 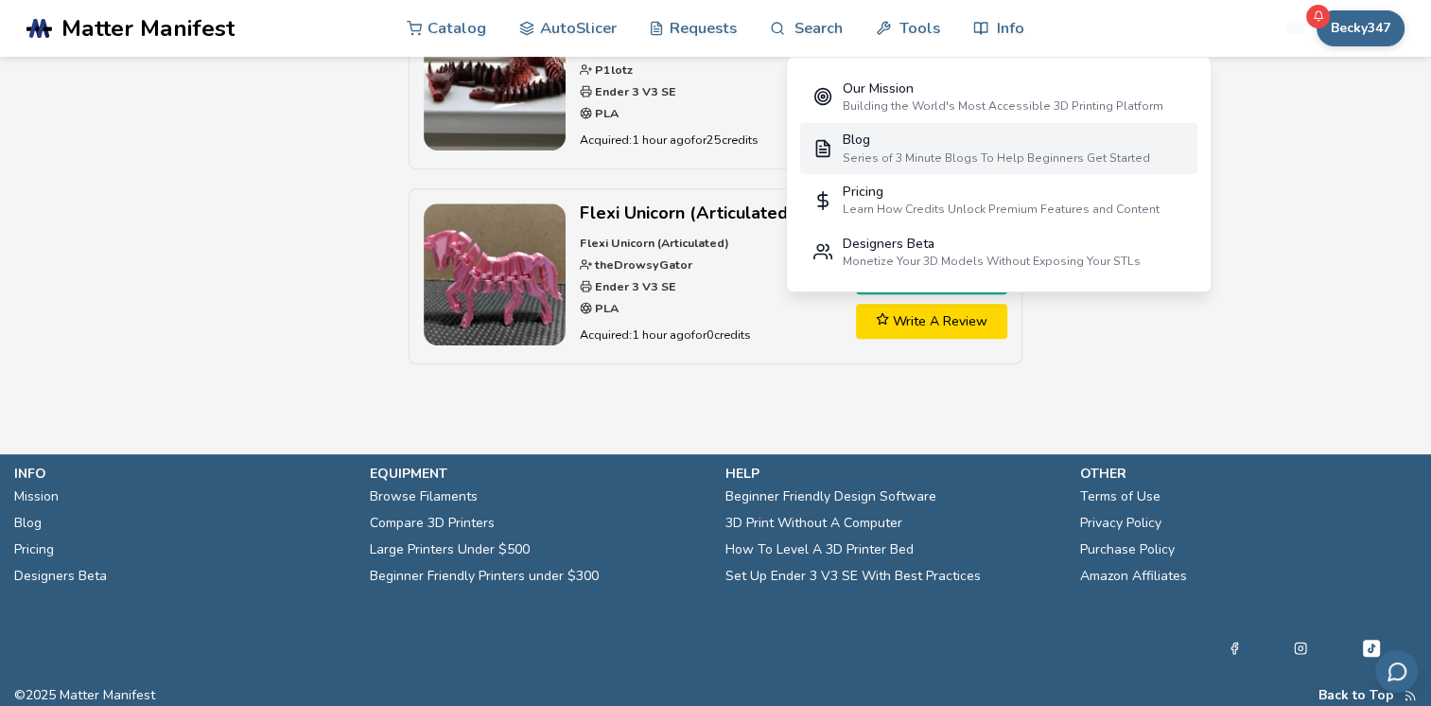 I want to click on a: Tiktok, so click(x=1372, y=648).